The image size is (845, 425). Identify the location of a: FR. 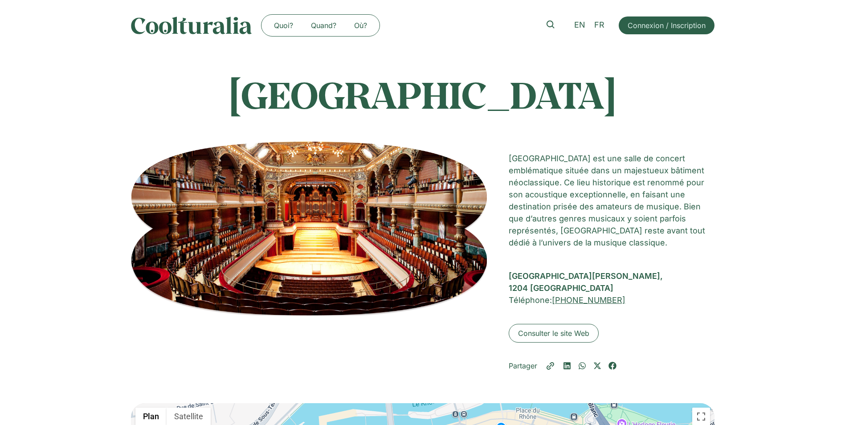
(599, 25).